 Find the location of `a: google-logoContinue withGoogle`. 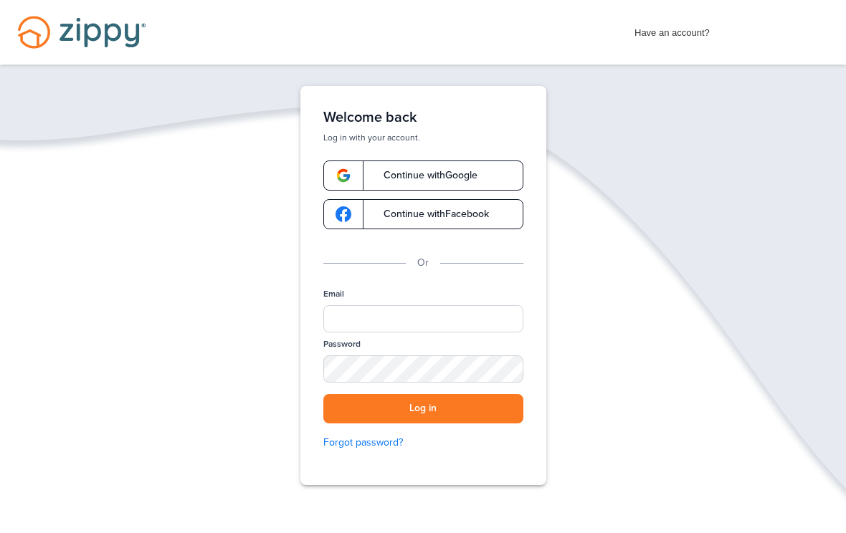

a: google-logoContinue withGoogle is located at coordinates (423, 176).